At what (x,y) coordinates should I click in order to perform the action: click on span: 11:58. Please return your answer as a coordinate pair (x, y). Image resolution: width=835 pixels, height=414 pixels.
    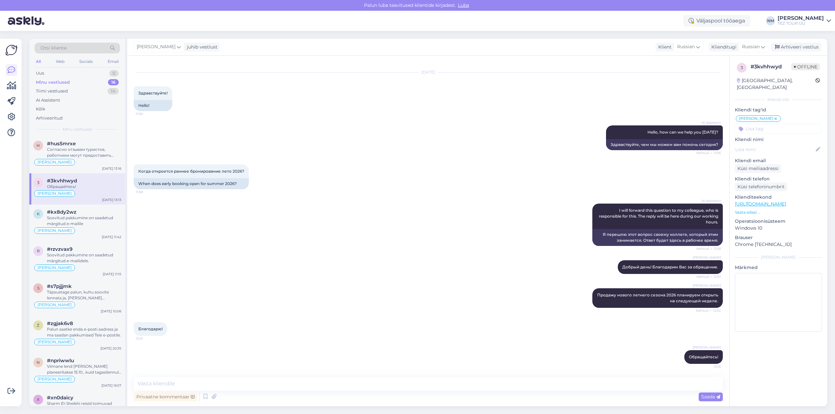
    Looking at the image, I should click on (148, 192).